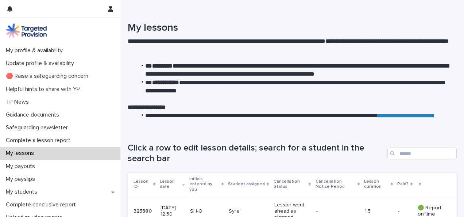  What do you see at coordinates (204, 184) in the screenshot?
I see `p: Initials entered by you` at bounding box center [204, 184].